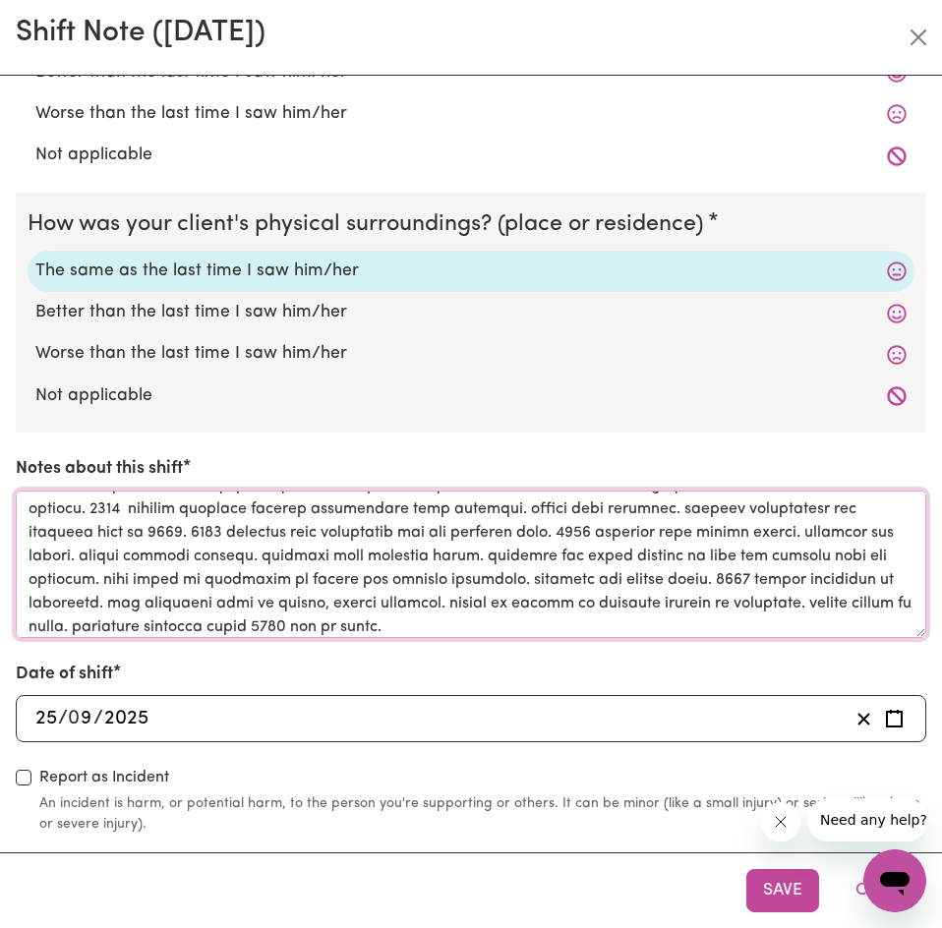 This screenshot has height=928, width=942. What do you see at coordinates (65, 22) in the screenshot?
I see `span: Need any help?` at bounding box center [65, 22].